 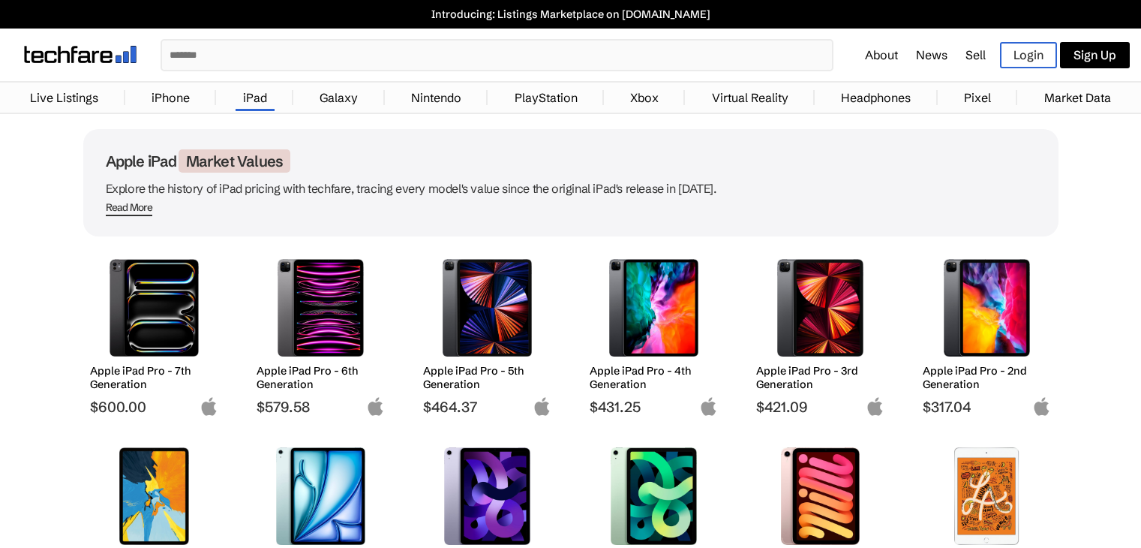 What do you see at coordinates (487, 496) in the screenshot?
I see `img: Apple iPad Air 5th Generation` at bounding box center [487, 496].